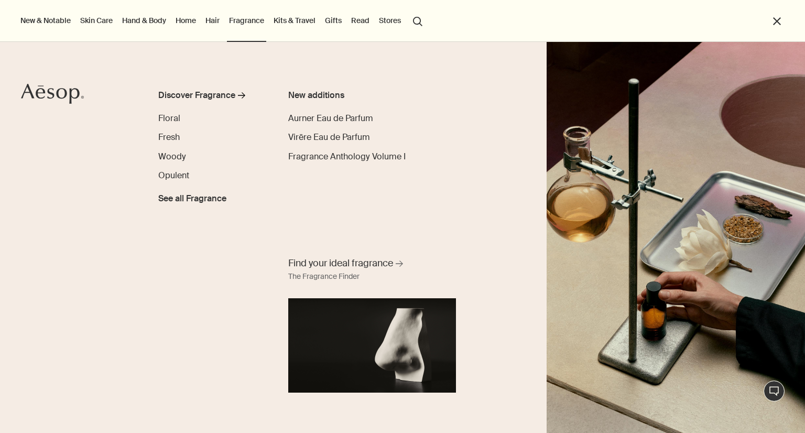 Image resolution: width=805 pixels, height=433 pixels. What do you see at coordinates (169, 118) in the screenshot?
I see `span: Floral` at bounding box center [169, 118].